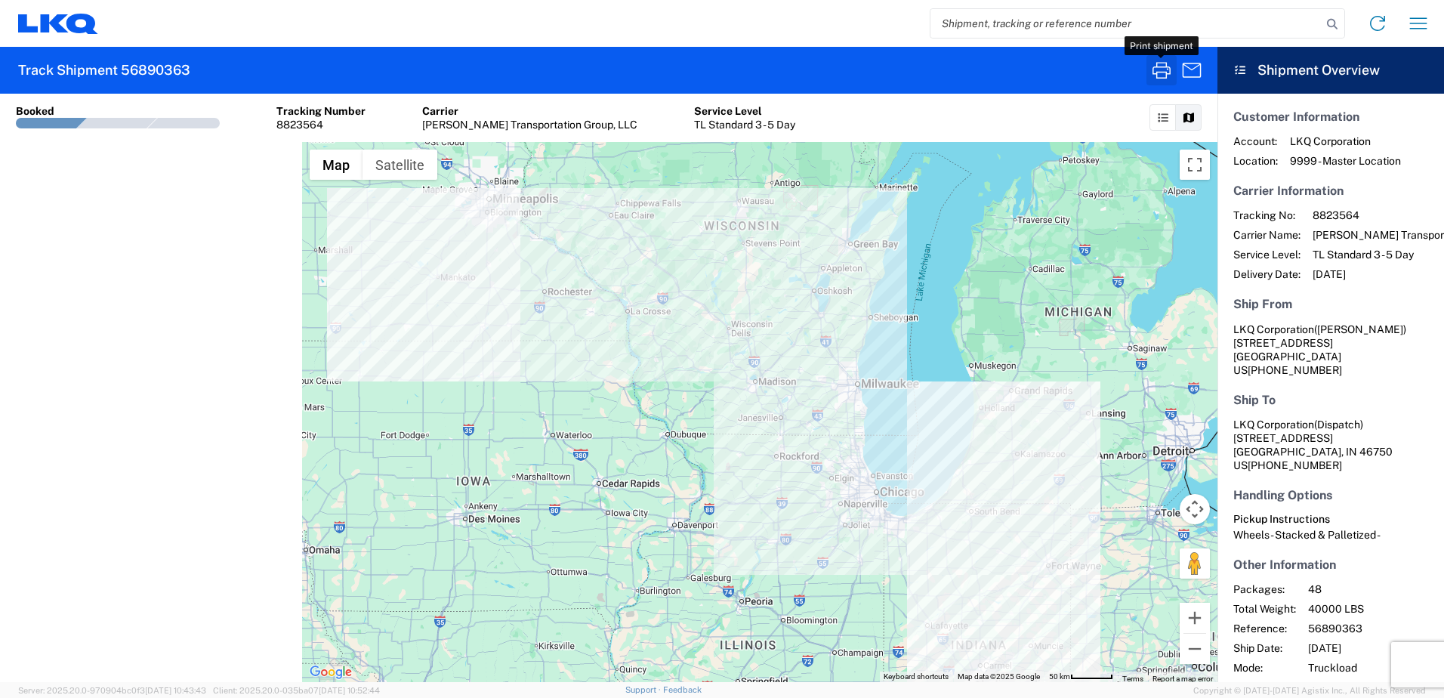 This screenshot has height=698, width=1444. I want to click on a: Support, so click(644, 689).